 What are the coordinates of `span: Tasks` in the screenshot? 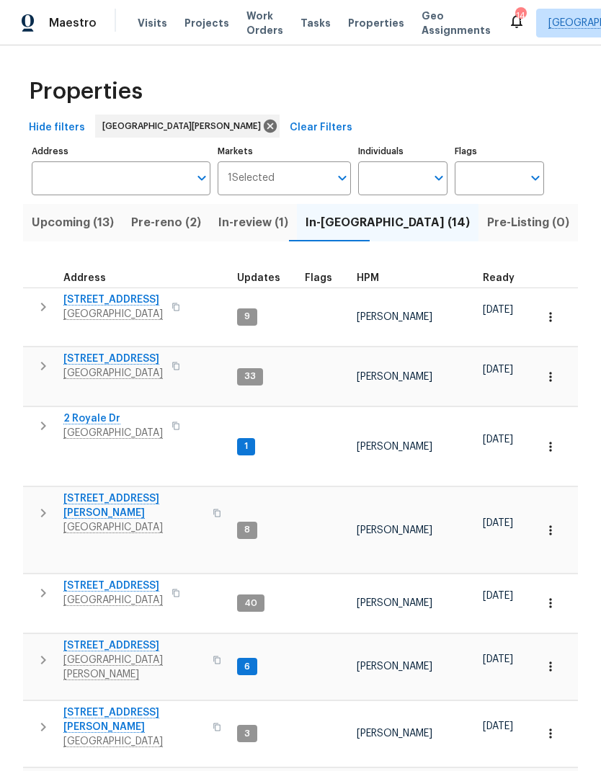 It's located at (316, 23).